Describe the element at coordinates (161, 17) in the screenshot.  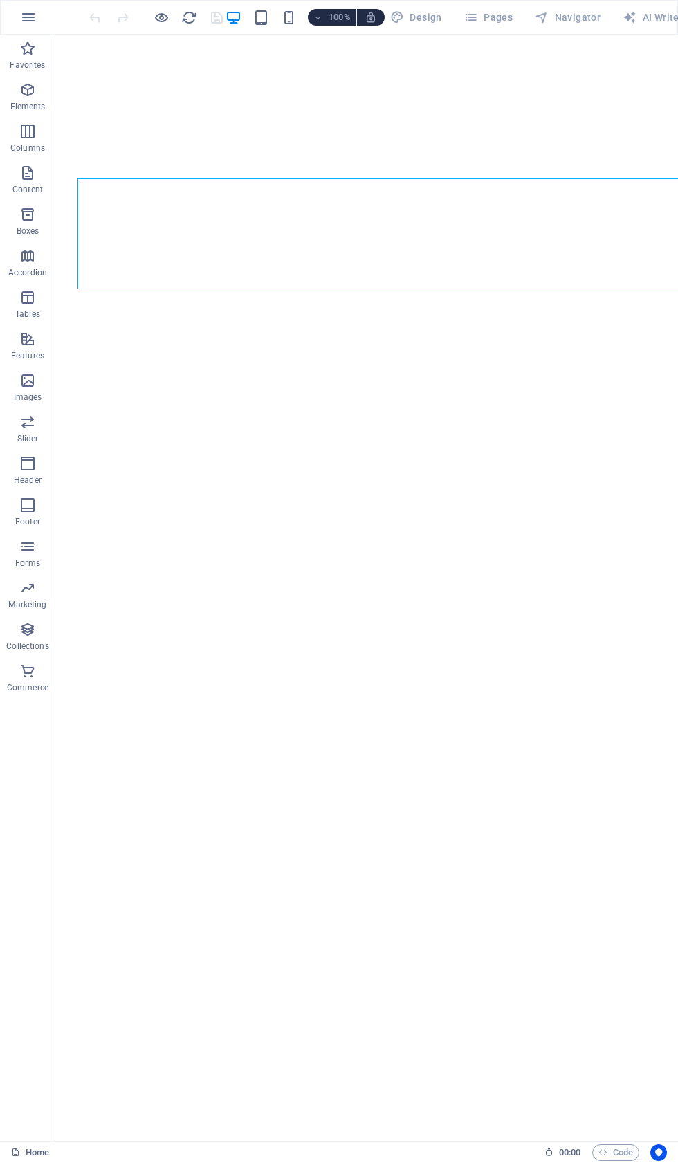
I see `button: Click here to leave preview mode and continue editing` at that location.